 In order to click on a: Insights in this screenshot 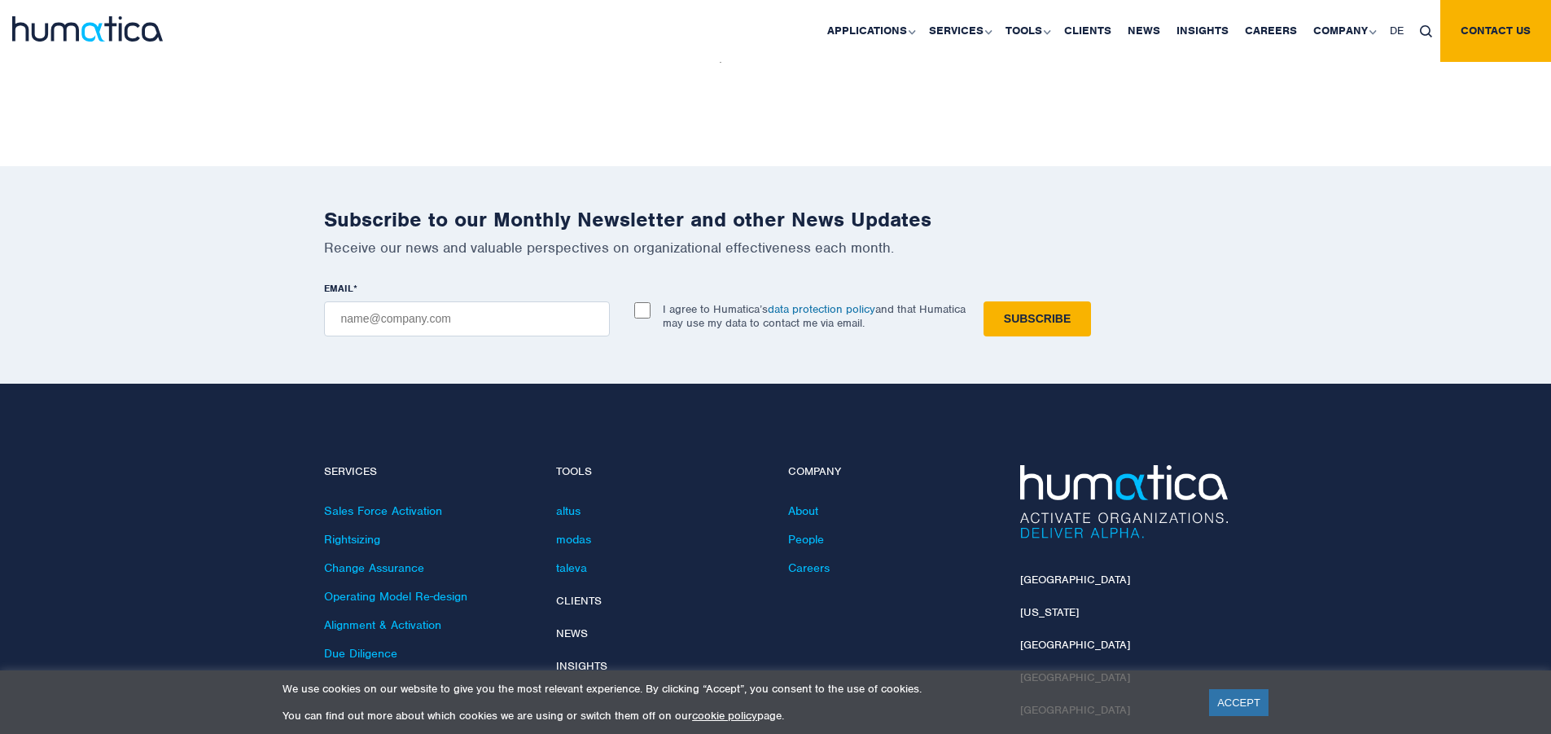, I will do `click(582, 665)`.